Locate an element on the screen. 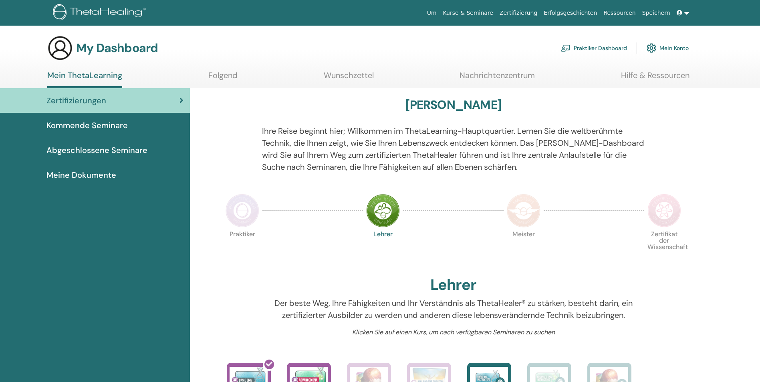 The image size is (760, 382). span: Abgeschlossene Seminare is located at coordinates (97, 150).